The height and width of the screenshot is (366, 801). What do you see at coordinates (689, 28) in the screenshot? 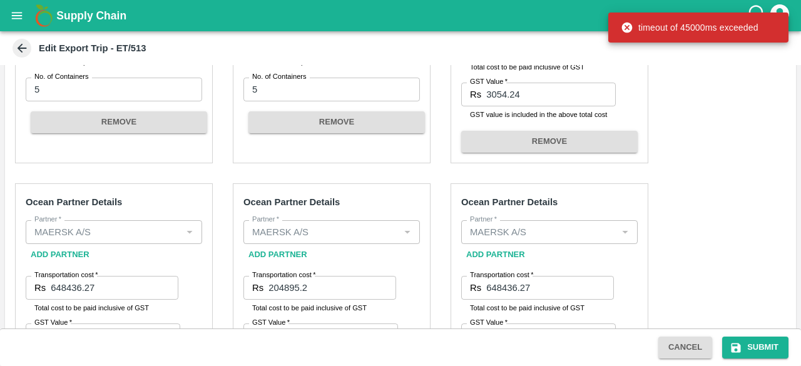
I see `div: timeout of 45000ms exceeded` at bounding box center [689, 28].